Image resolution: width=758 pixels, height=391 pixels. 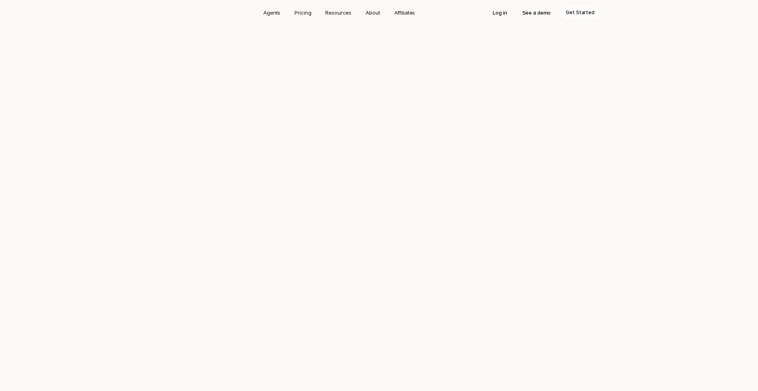 I want to click on p: AI Agents to automate the for . From trade intelligence, demand forecasting, lead generation, lea..., so click(x=379, y=98).